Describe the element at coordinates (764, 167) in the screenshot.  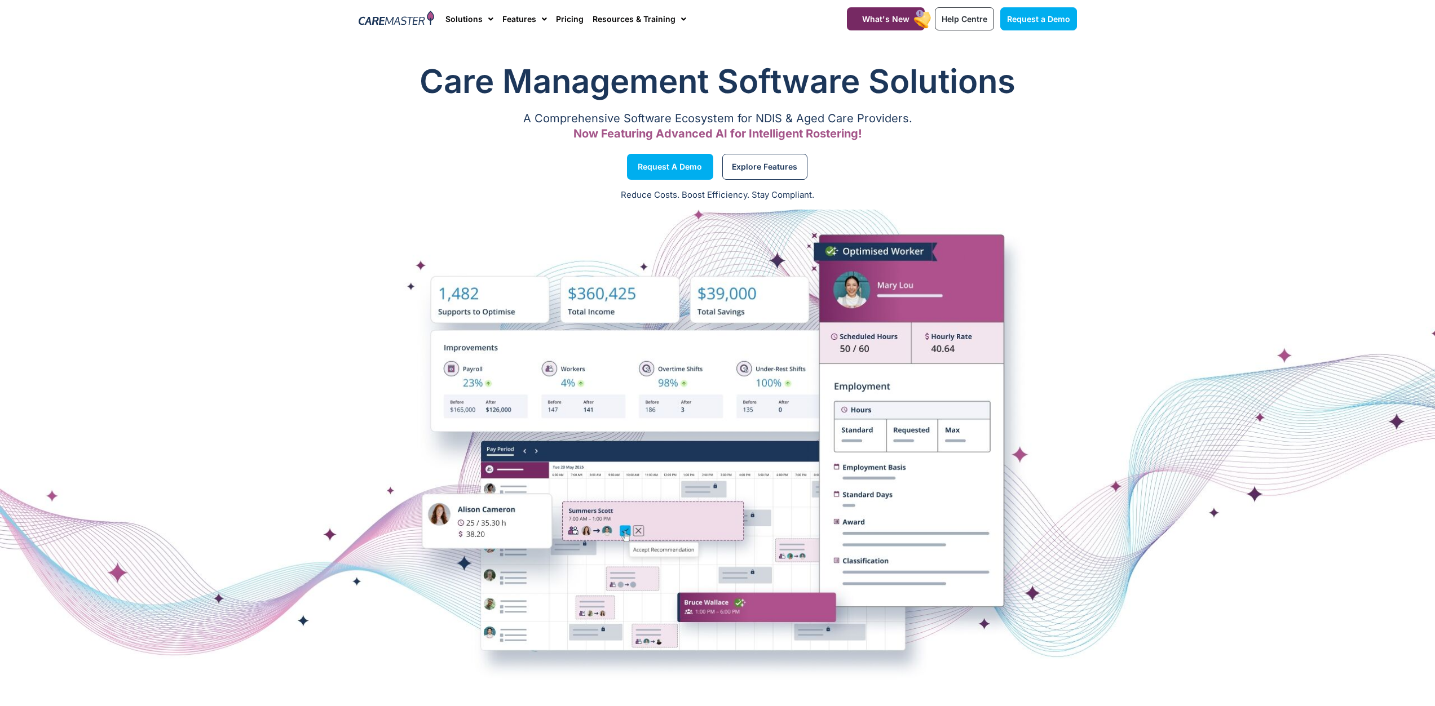
I see `span: Explore Features` at that location.